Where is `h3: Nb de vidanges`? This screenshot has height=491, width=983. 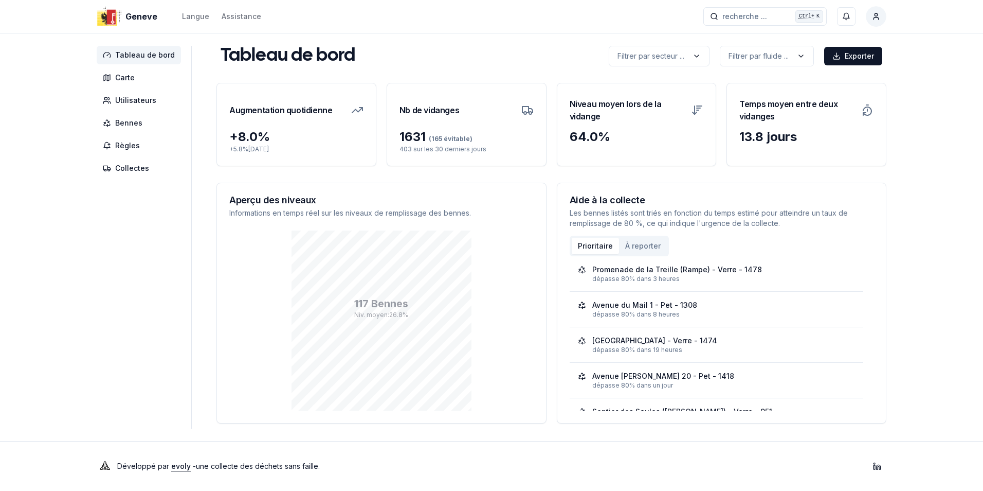
h3: Nb de vidanges is located at coordinates (429, 110).